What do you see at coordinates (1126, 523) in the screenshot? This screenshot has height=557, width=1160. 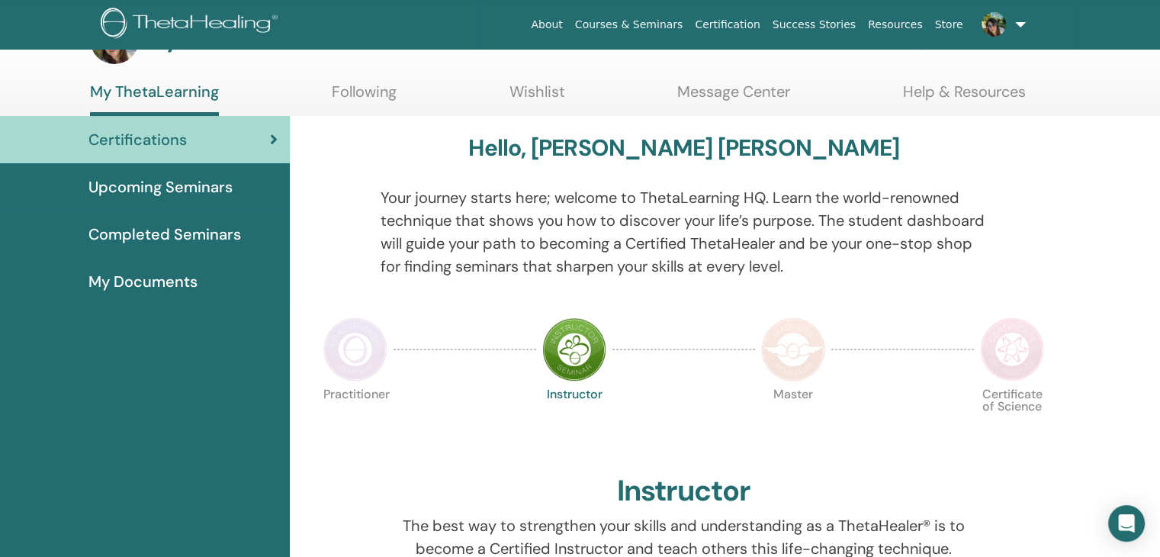 I see `div: Open Intercom Messenger` at bounding box center [1126, 523].